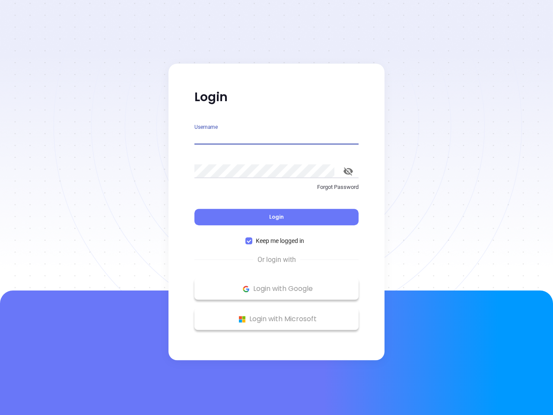  What do you see at coordinates (277, 260) in the screenshot?
I see `span: Or login with` at bounding box center [277, 260].